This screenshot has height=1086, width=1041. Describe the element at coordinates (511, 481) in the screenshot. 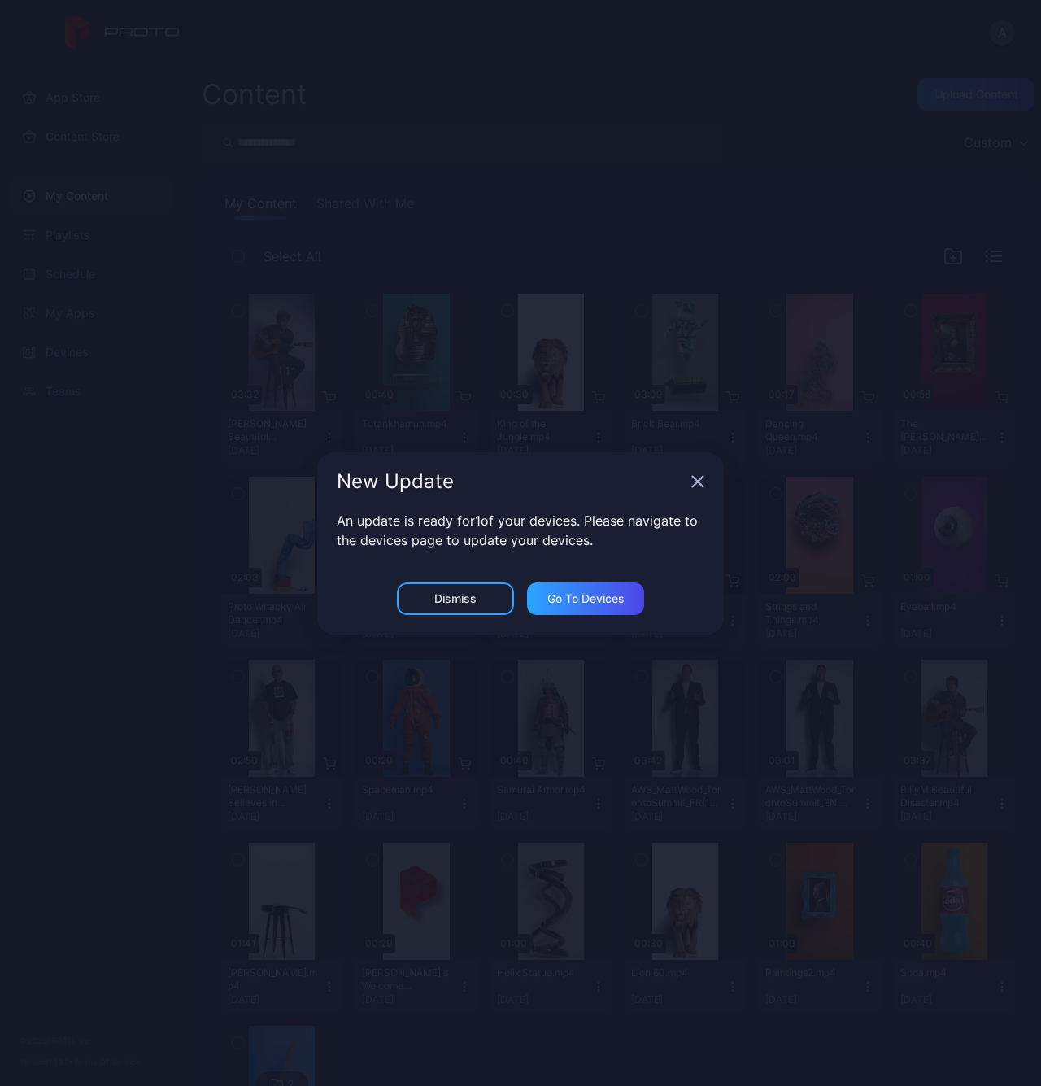

I see `div: New Update` at that location.